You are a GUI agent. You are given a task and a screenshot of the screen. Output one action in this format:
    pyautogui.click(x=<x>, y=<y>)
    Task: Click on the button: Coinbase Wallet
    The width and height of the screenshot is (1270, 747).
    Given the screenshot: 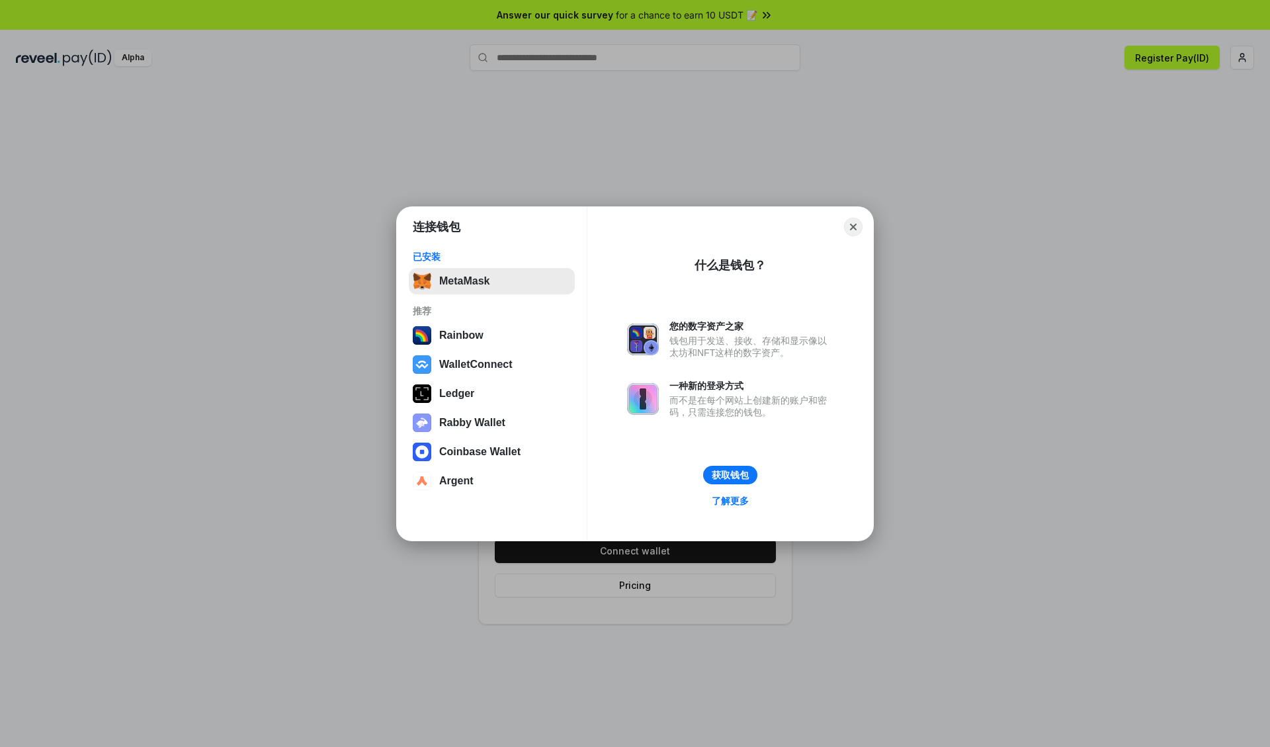 What is the action you would take?
    pyautogui.click(x=491, y=452)
    